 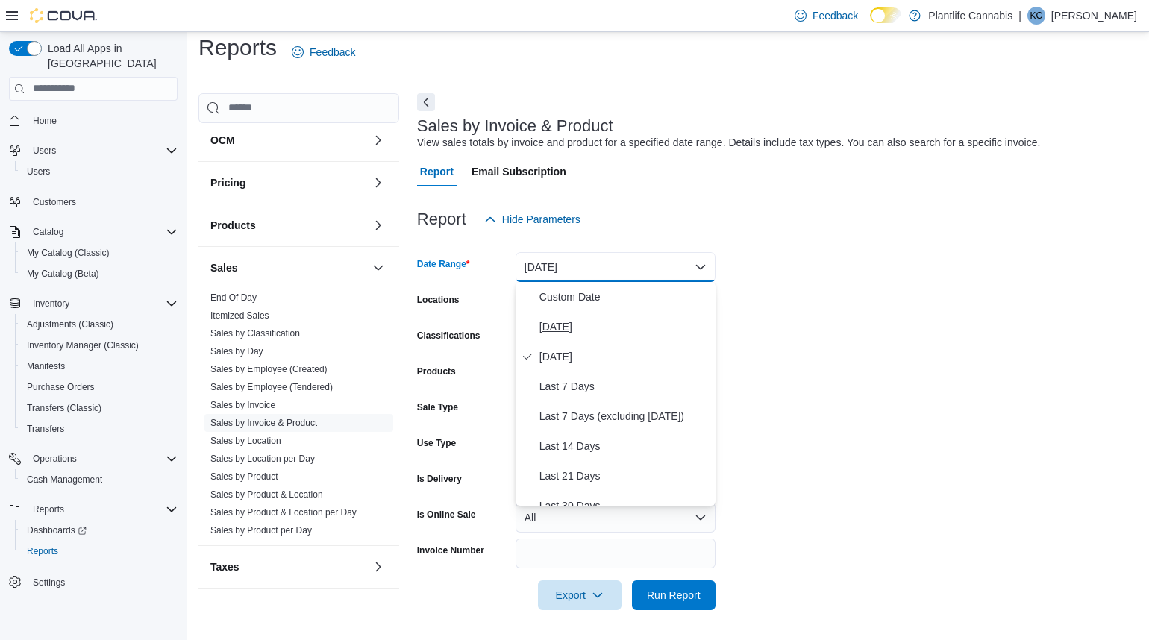 I want to click on a: My Catalog (Beta), so click(x=63, y=274).